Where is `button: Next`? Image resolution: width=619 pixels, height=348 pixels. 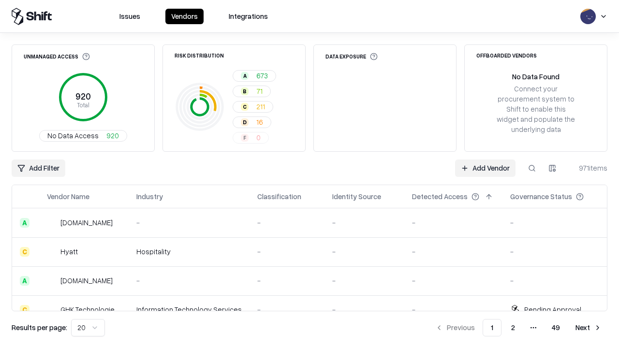
button: Next is located at coordinates (588, 328).